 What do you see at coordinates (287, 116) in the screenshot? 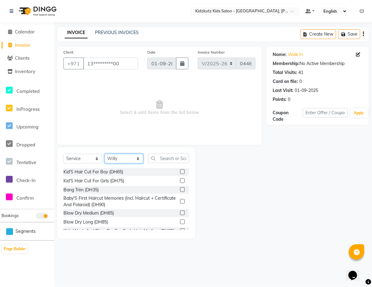
I see `div: Coupon Code` at bounding box center [287, 116].